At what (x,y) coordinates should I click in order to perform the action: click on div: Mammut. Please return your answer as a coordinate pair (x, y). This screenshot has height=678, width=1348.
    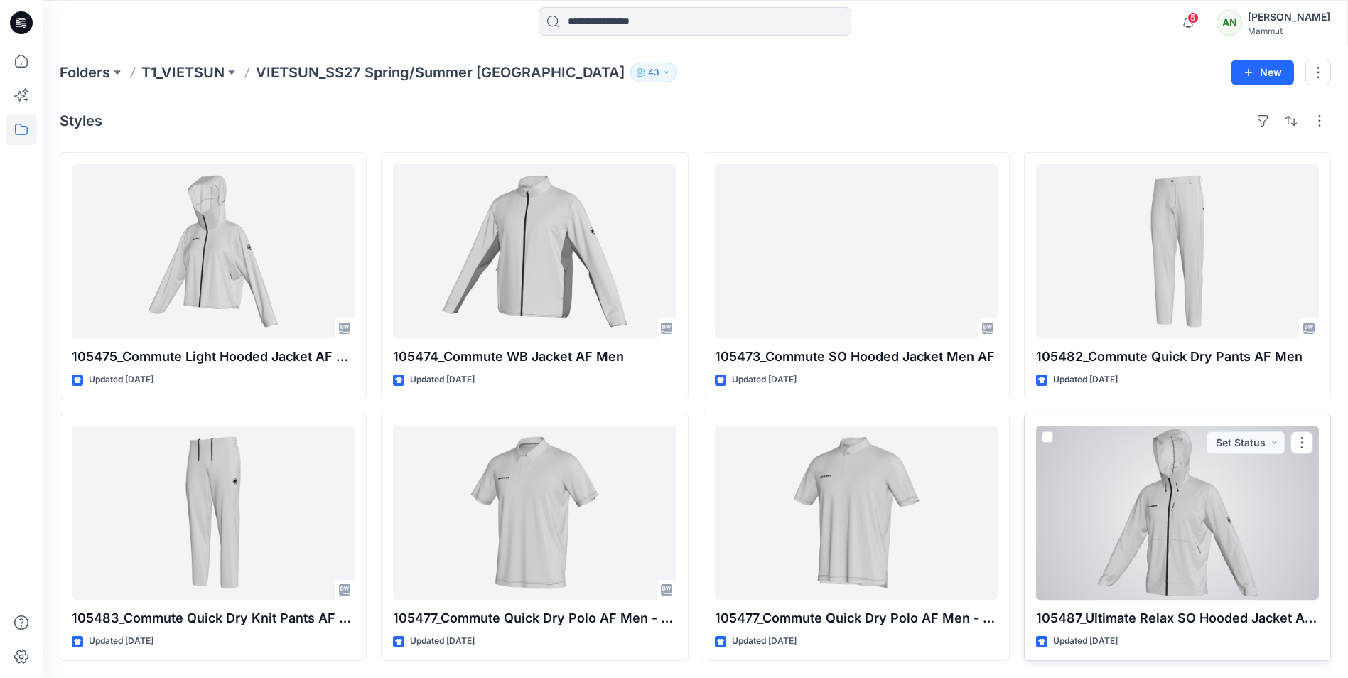
    Looking at the image, I should click on (1289, 31).